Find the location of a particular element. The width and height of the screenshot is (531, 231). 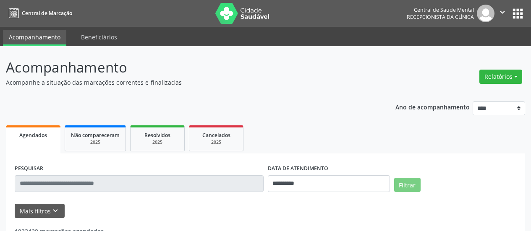

p: Acompanhe a situação das marcações correntes e finalizadas is located at coordinates (188, 82).